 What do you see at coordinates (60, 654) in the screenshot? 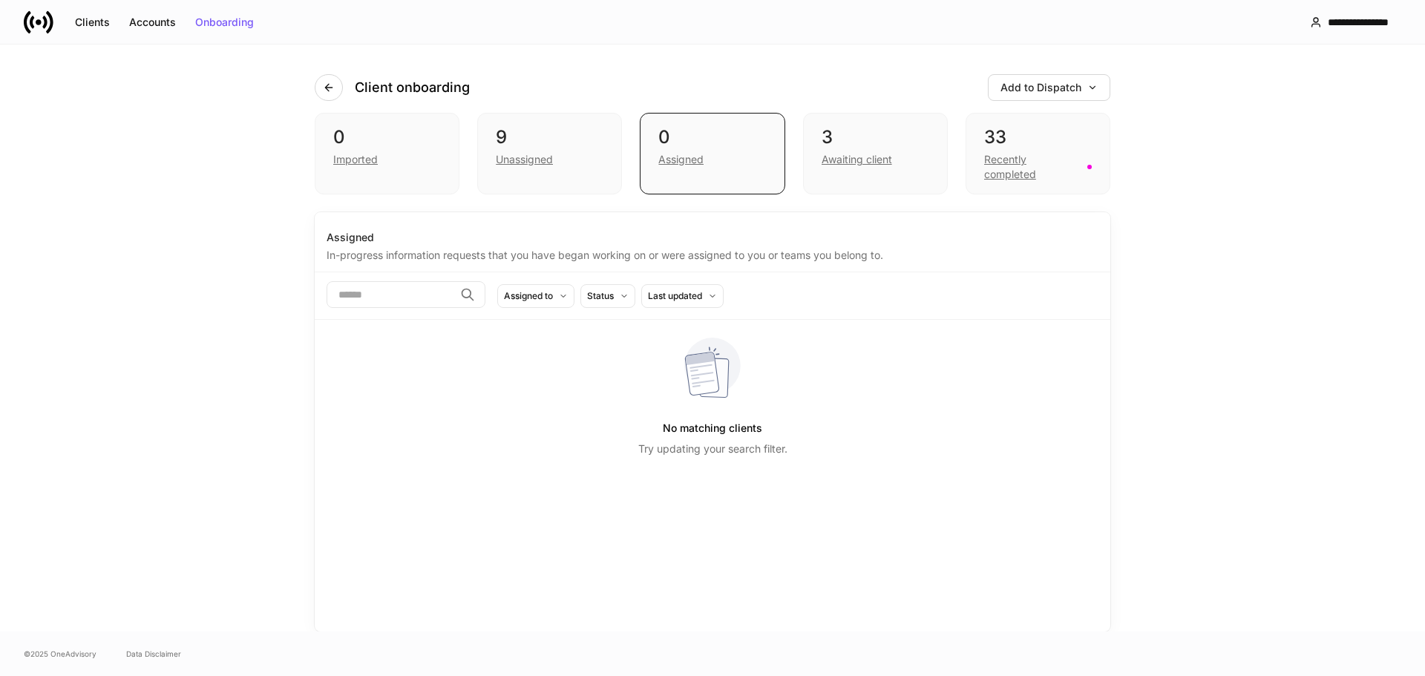
I see `span: © 2025 OneAdvisory` at bounding box center [60, 654].